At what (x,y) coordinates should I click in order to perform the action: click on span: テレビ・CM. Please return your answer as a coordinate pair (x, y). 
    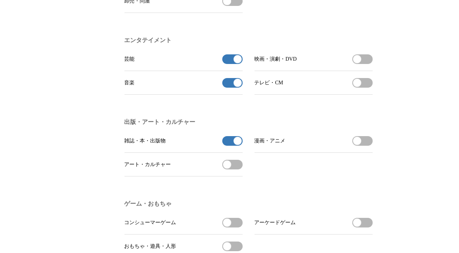
    Looking at the image, I should click on (269, 83).